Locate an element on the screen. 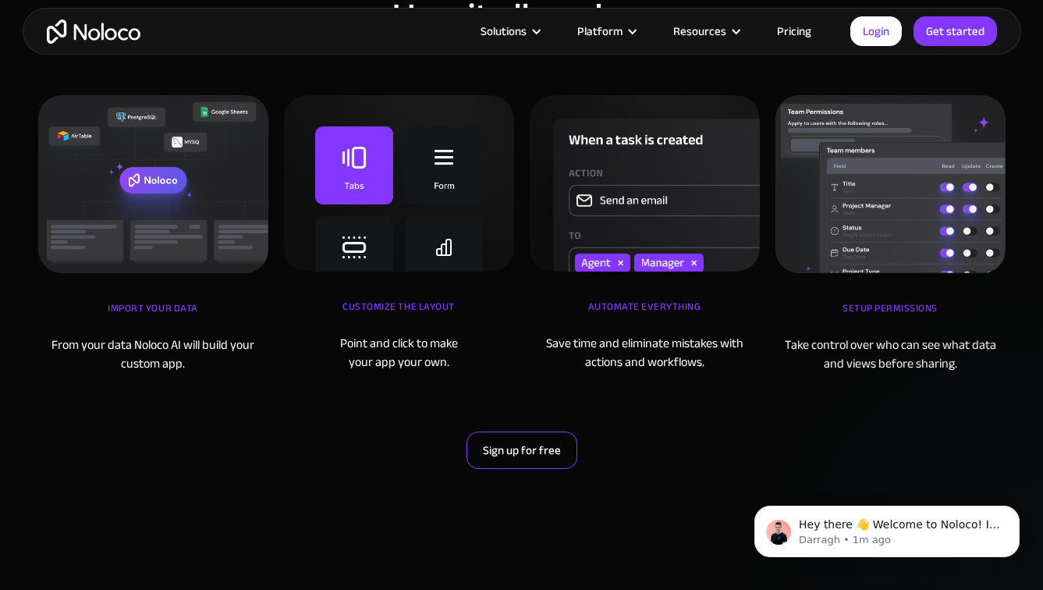 The height and width of the screenshot is (590, 1043). a: Get started is located at coordinates (955, 31).